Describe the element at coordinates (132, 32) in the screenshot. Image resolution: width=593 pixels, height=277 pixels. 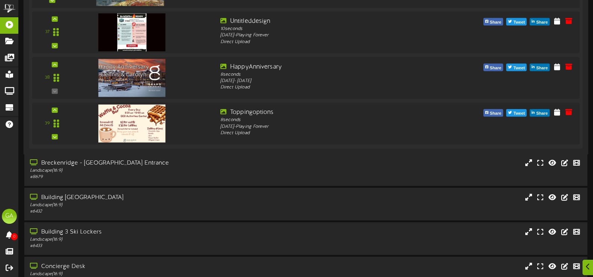
I see `img: e7b6091b-ace5-43cf-b740-6a75db25495e.jpg` at that location.